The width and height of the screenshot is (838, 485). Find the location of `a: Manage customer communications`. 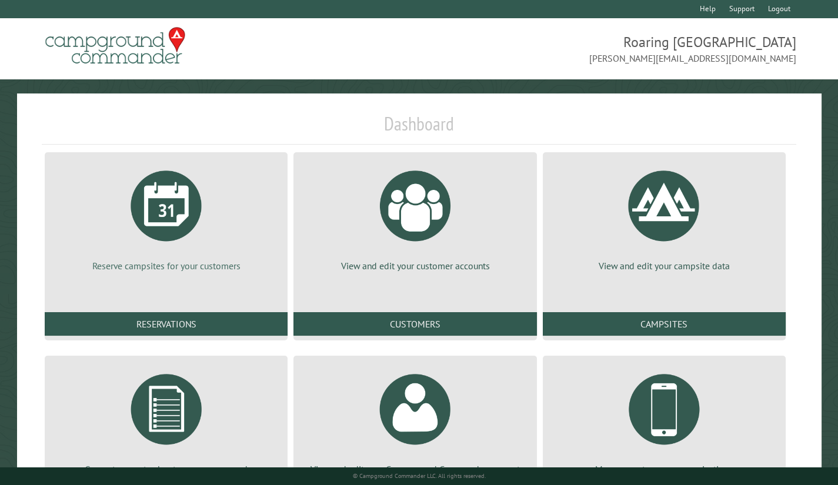

a: Manage customer communications is located at coordinates (664, 421).